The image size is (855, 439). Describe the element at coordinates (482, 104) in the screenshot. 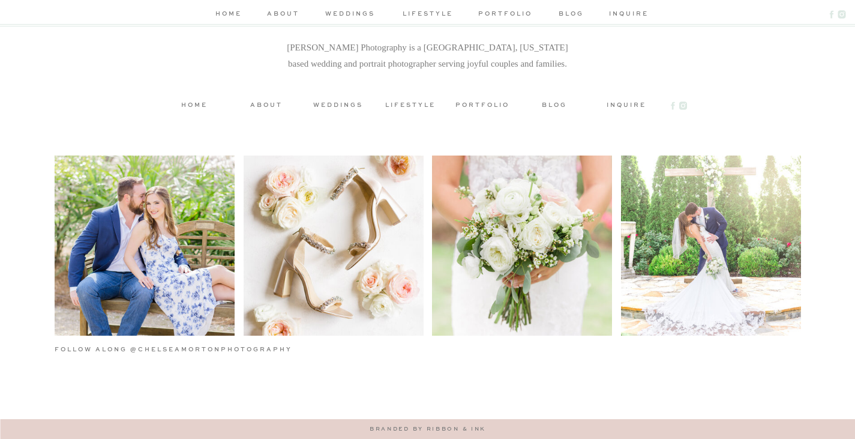

I see `h3: portfolio` at that location.